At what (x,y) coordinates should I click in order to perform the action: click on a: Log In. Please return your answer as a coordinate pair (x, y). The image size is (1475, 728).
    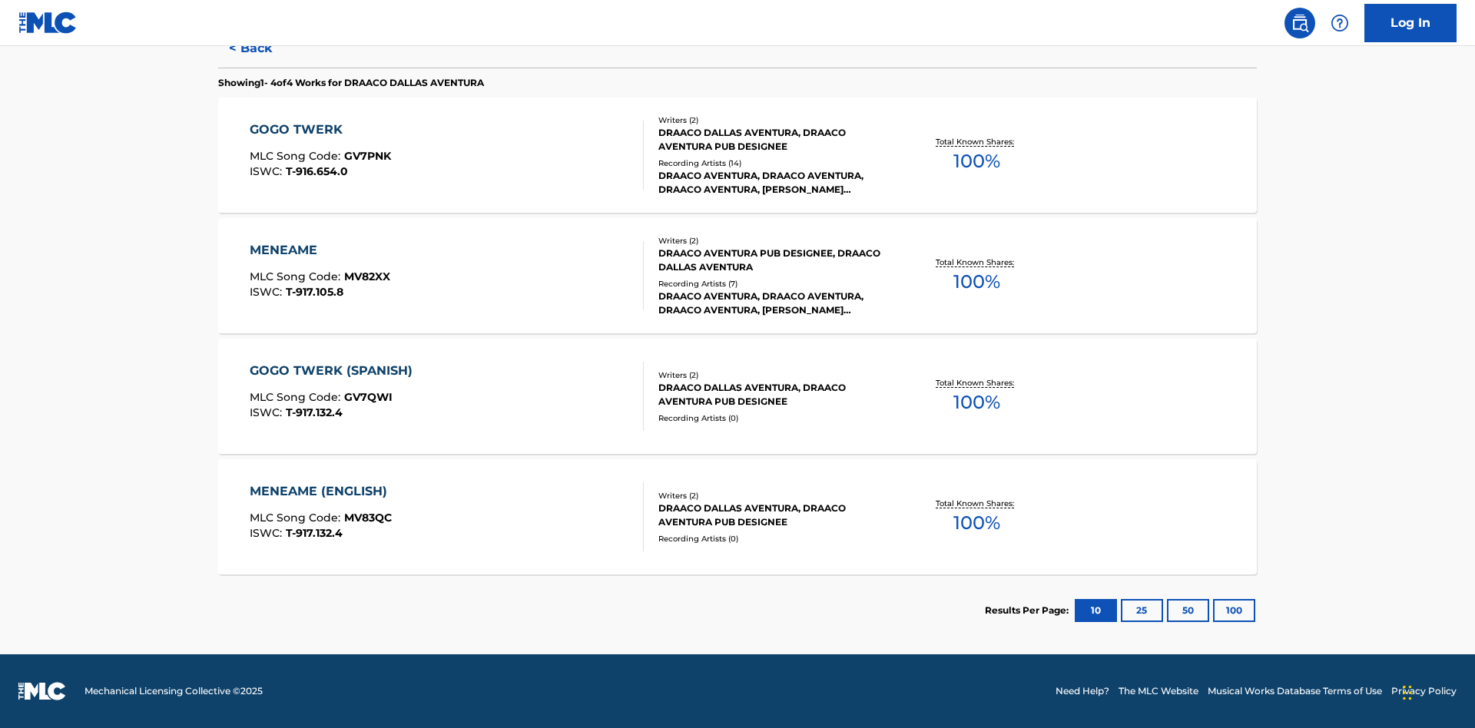
    Looking at the image, I should click on (1410, 23).